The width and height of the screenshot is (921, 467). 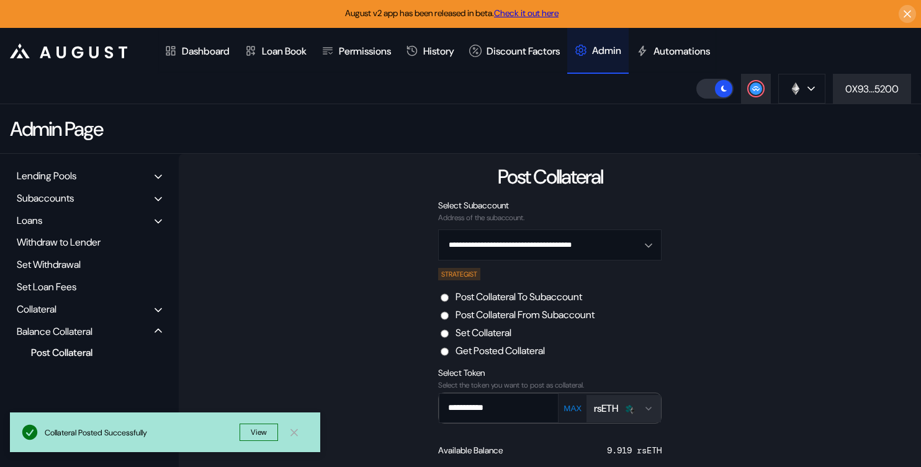 What do you see at coordinates (197, 51) in the screenshot?
I see `a: Dashboard` at bounding box center [197, 51].